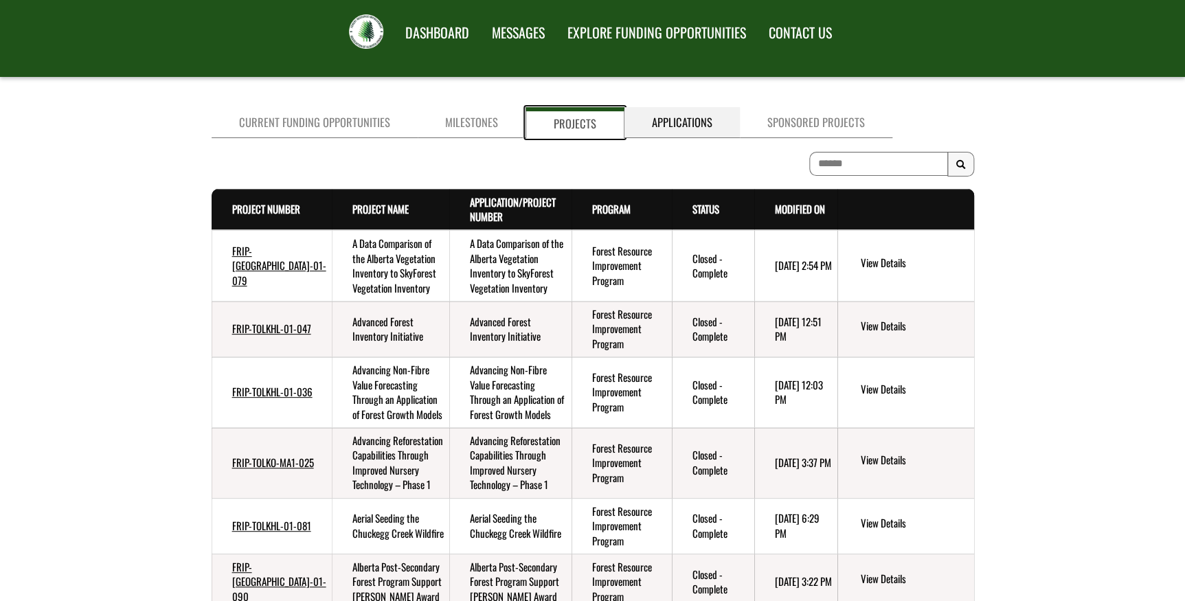 The image size is (1185, 601). I want to click on td: 8/12/2024 12:51 PM, so click(796, 329).